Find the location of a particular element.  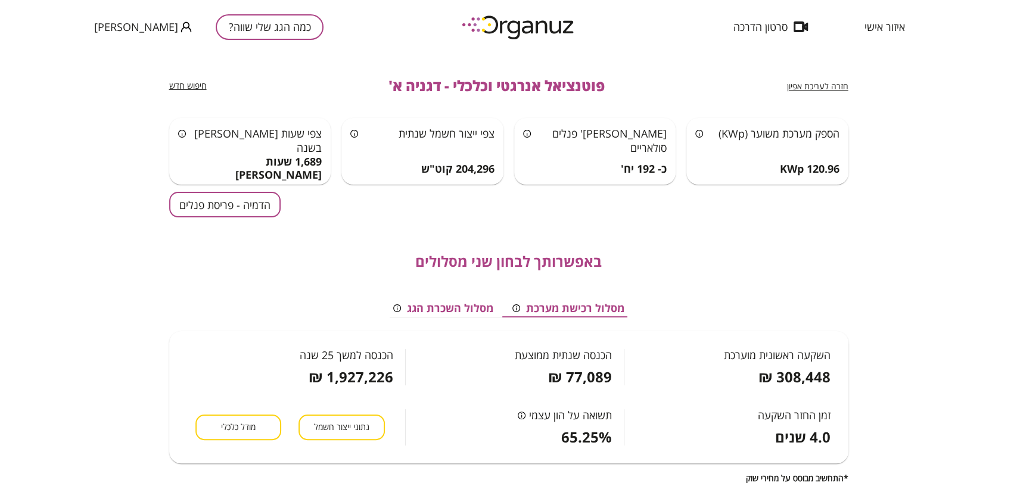

button: מסלול רכישת מערכת is located at coordinates (569, 309).